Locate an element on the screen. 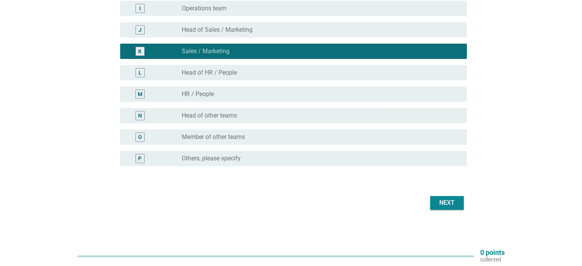 Image resolution: width=582 pixels, height=266 pixels. div: O is located at coordinates (140, 137).